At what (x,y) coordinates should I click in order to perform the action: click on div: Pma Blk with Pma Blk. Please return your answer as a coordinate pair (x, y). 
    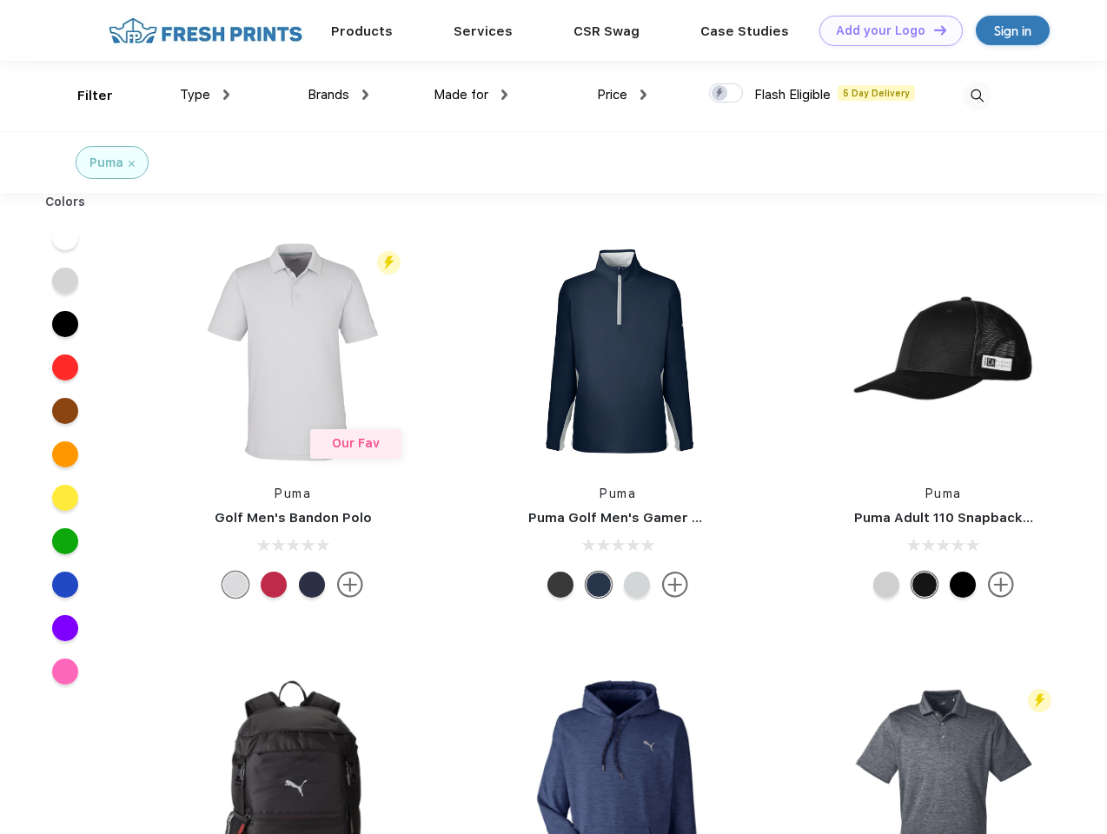
    Looking at the image, I should click on (924, 585).